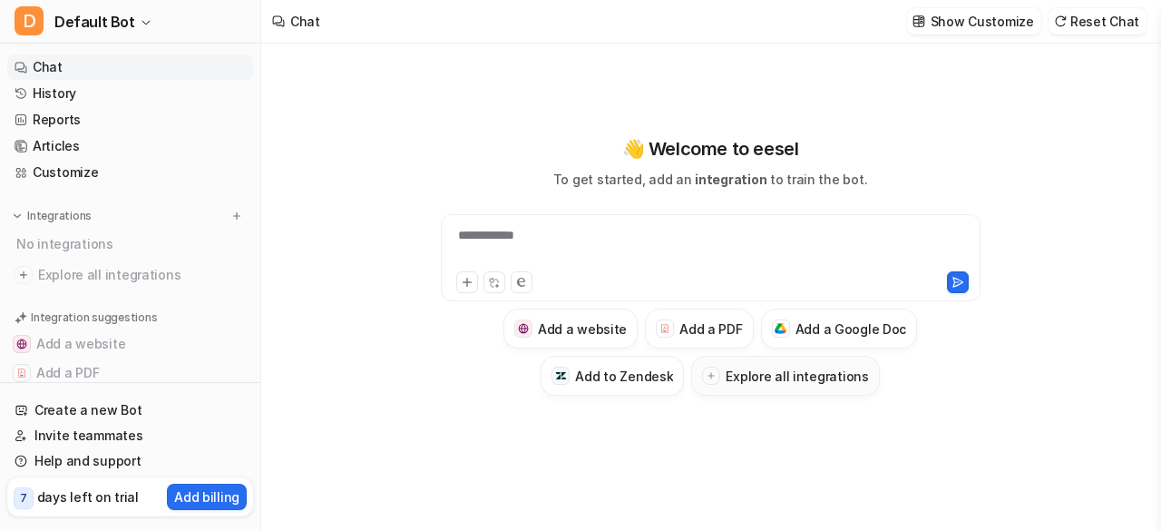  I want to click on p: Integration suggestions, so click(93, 318).